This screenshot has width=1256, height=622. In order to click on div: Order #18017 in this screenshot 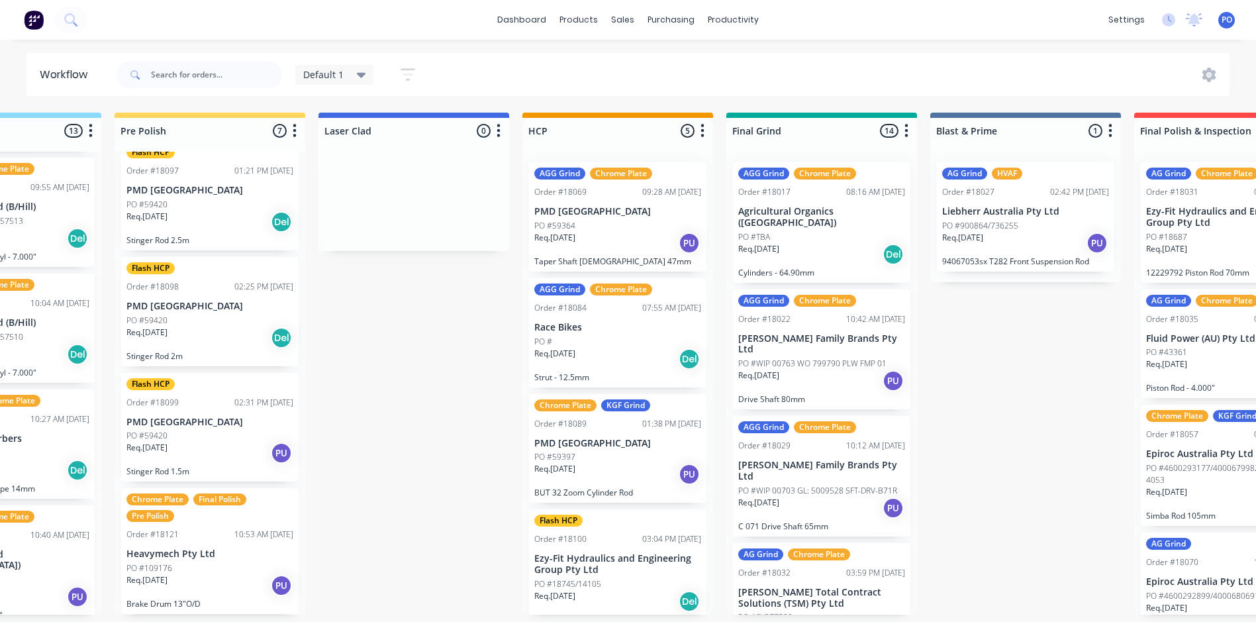, I will do `click(764, 192)`.